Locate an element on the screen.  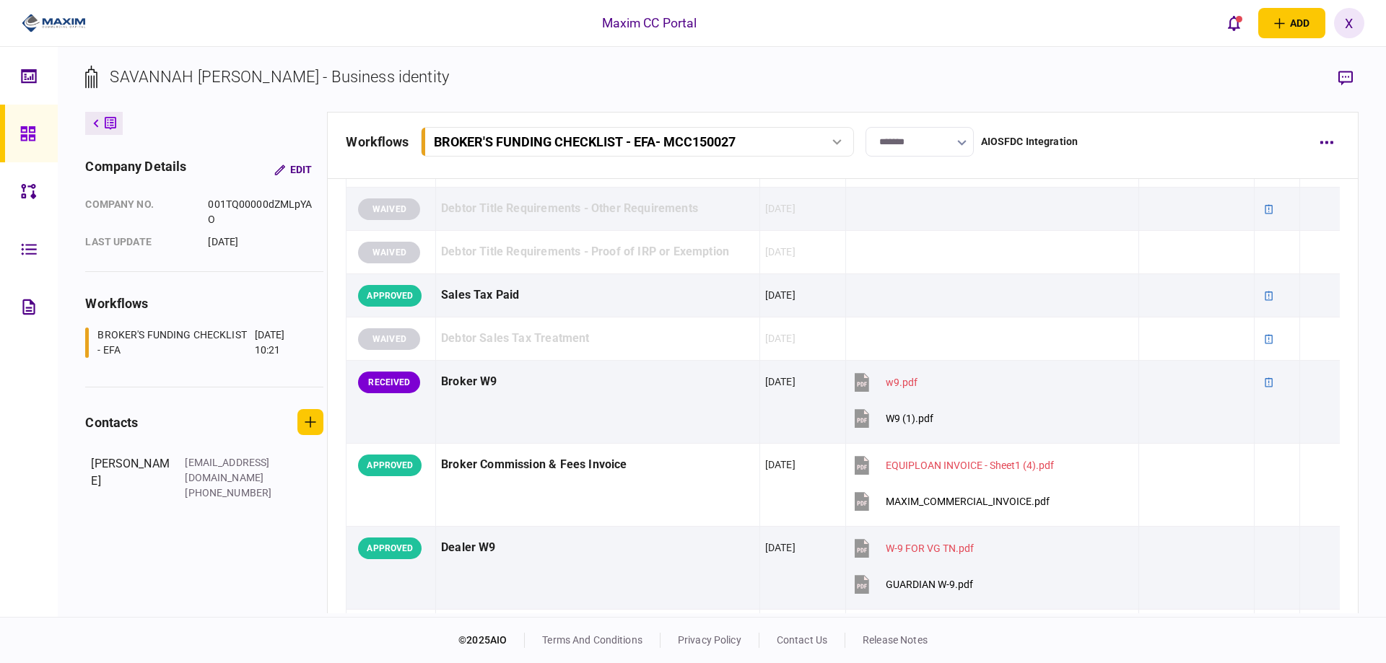
div: BROKER'S FUNDING CHECKLIST - EFA - MCC150027 is located at coordinates (585, 141).